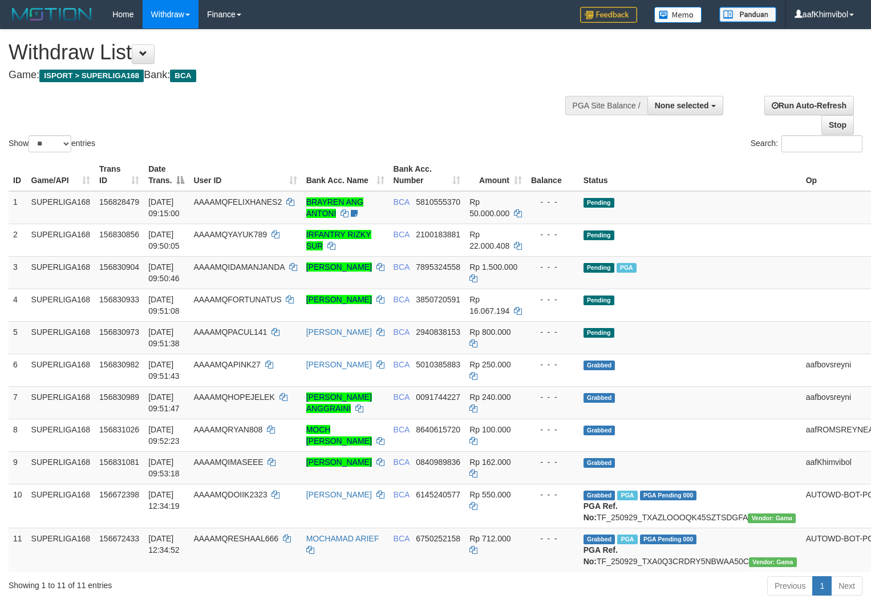 The image size is (871, 599). Describe the element at coordinates (438, 299) in the screenshot. I see `span: Copy 3850720591 to clipboard` at that location.